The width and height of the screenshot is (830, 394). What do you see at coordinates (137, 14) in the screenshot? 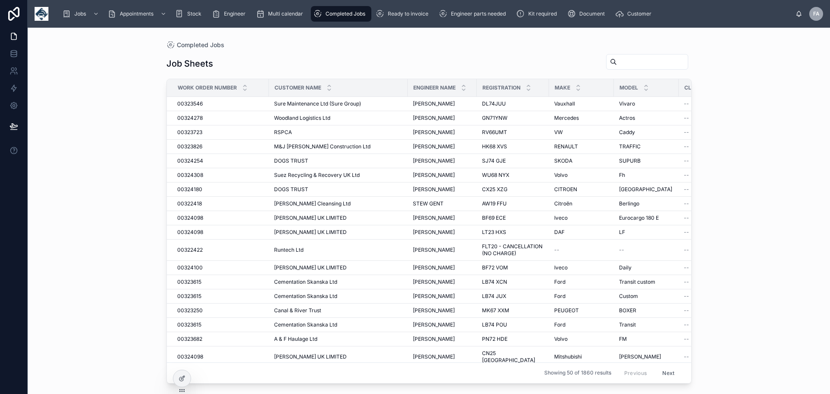
I see `span: Appointments` at bounding box center [137, 14].